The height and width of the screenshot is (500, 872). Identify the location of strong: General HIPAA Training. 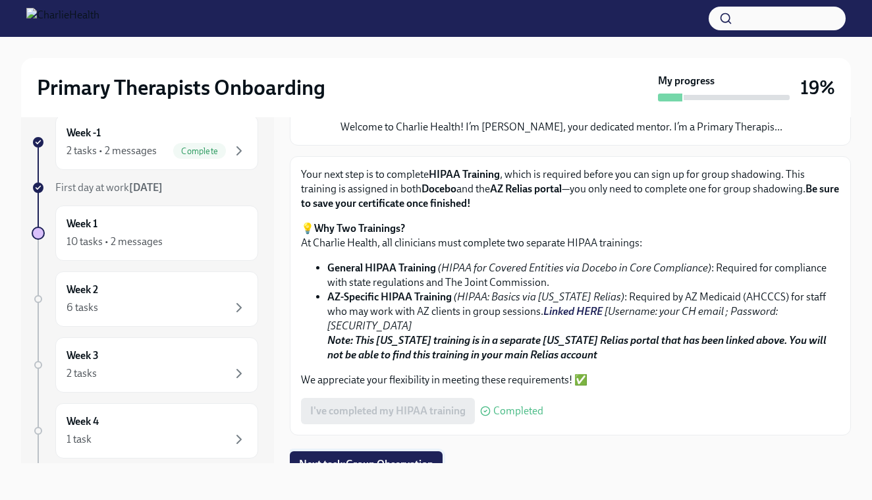
(381, 267).